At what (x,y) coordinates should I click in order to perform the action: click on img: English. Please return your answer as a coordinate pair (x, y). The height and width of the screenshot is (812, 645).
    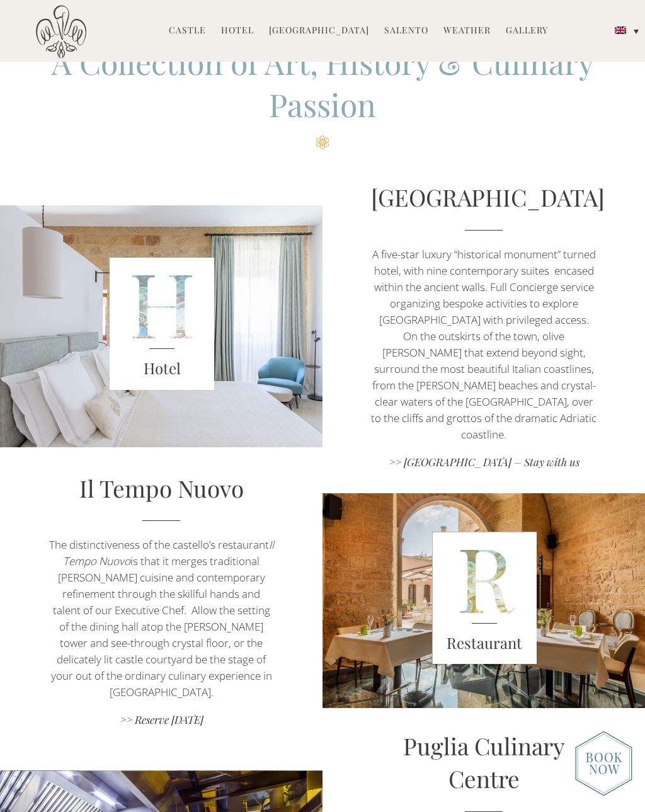
    Looking at the image, I should click on (620, 30).